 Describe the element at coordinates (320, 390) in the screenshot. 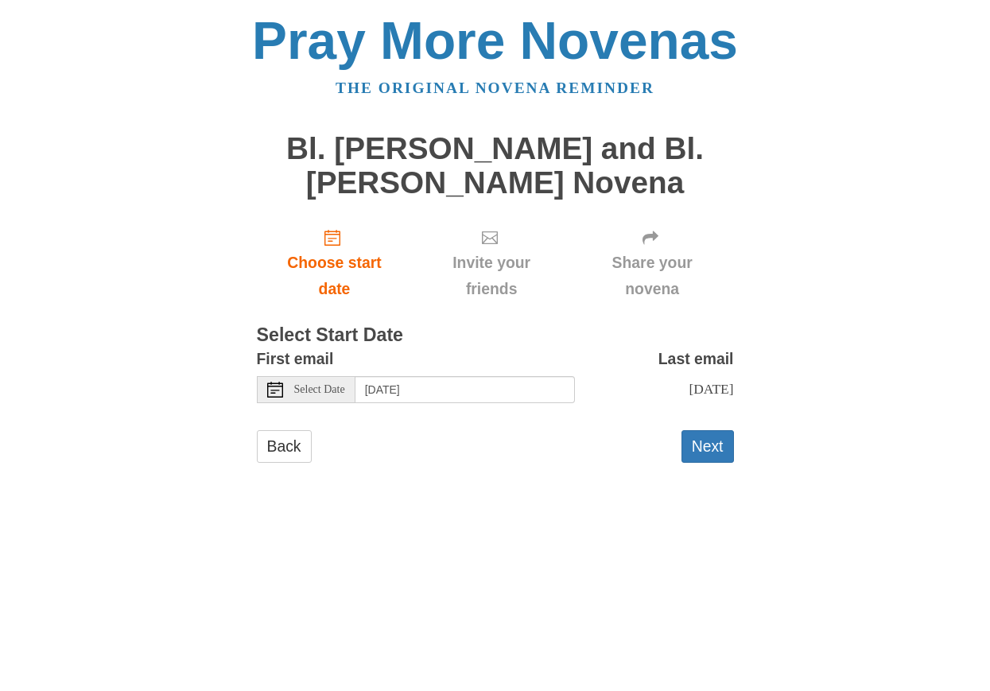

I see `span: Select Date` at that location.